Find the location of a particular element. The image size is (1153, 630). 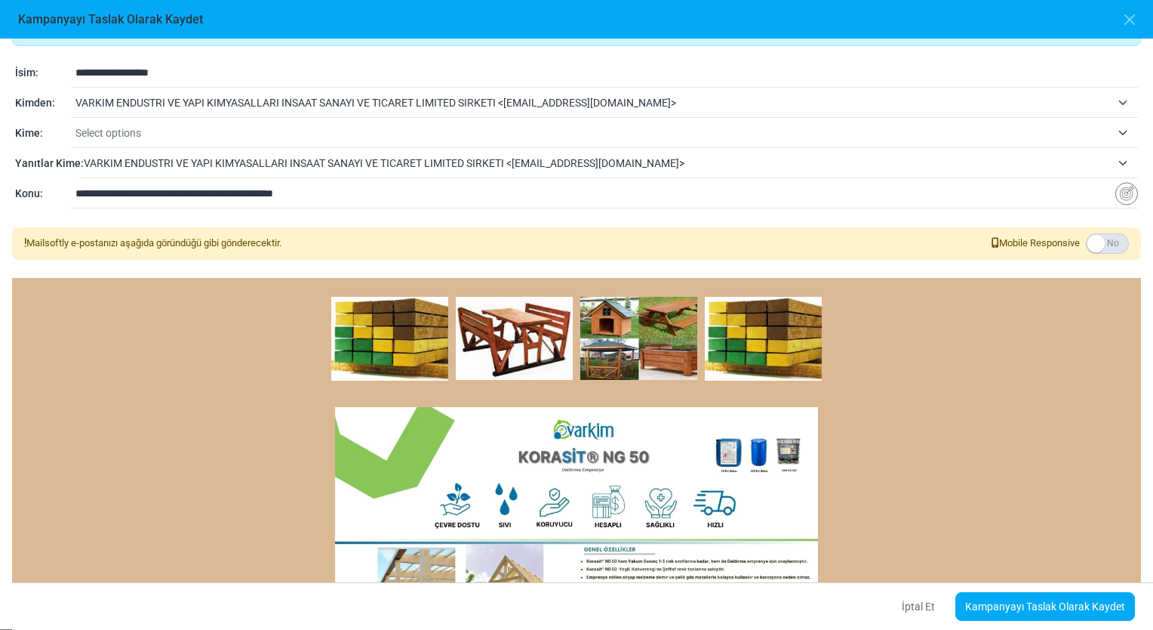

div: Yanıtlar Kime: is located at coordinates (48, 163).